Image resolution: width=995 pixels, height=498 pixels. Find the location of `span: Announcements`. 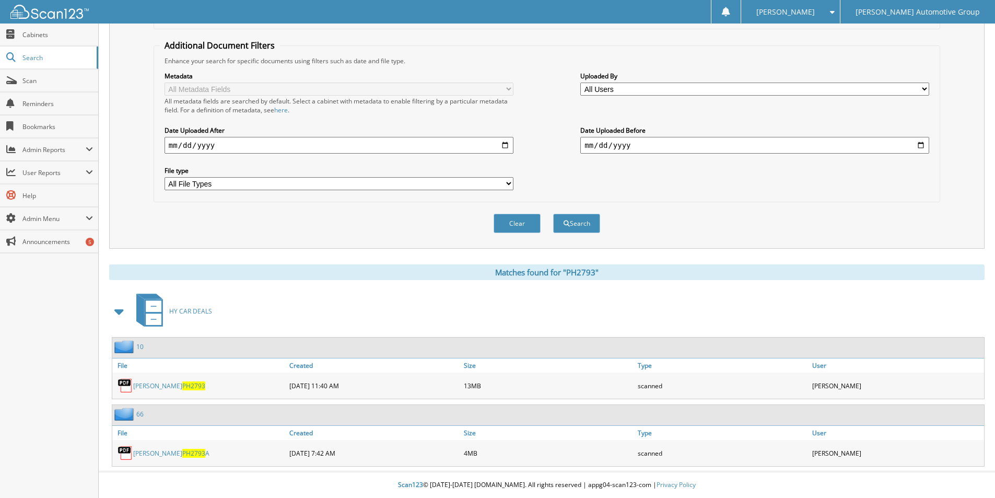

span: Announcements is located at coordinates (57, 241).